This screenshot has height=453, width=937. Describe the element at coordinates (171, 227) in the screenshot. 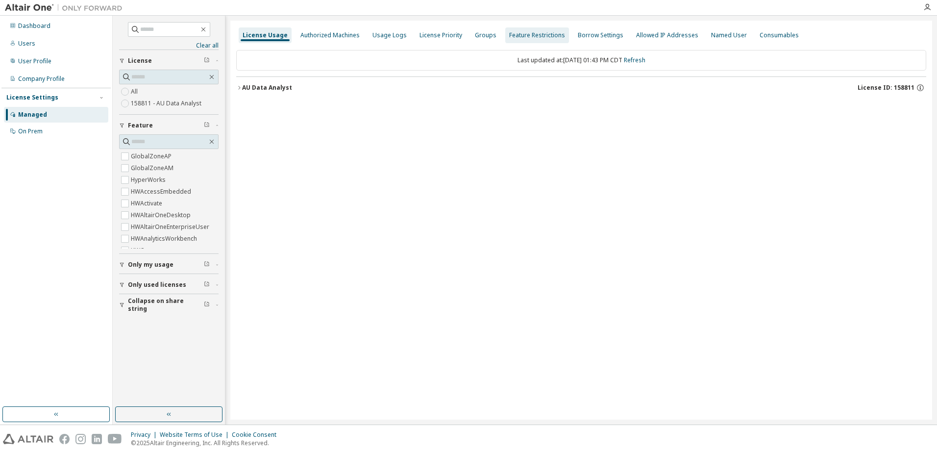

I see `label: HWAltairOneEnterpriseUser` at that location.